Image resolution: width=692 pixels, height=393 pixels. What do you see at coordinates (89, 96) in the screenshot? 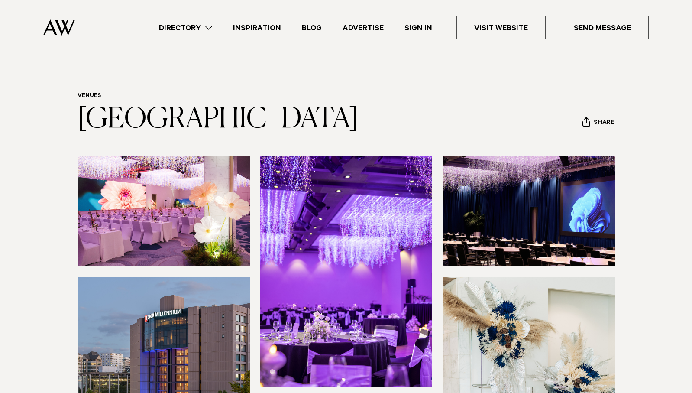
I see `a: Venues` at bounding box center [89, 96].